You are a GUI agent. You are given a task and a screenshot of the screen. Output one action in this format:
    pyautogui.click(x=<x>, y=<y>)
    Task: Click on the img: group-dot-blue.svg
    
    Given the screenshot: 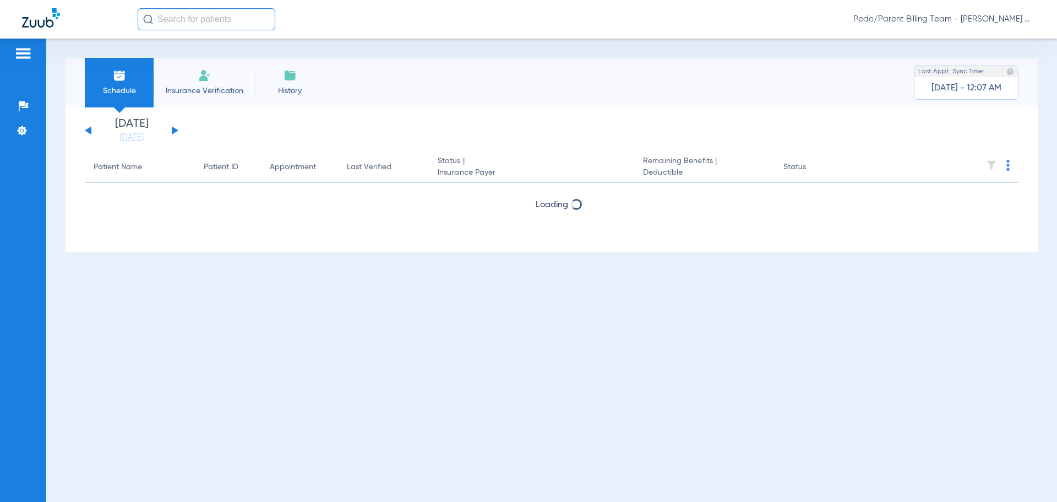 What is the action you would take?
    pyautogui.click(x=1008, y=165)
    